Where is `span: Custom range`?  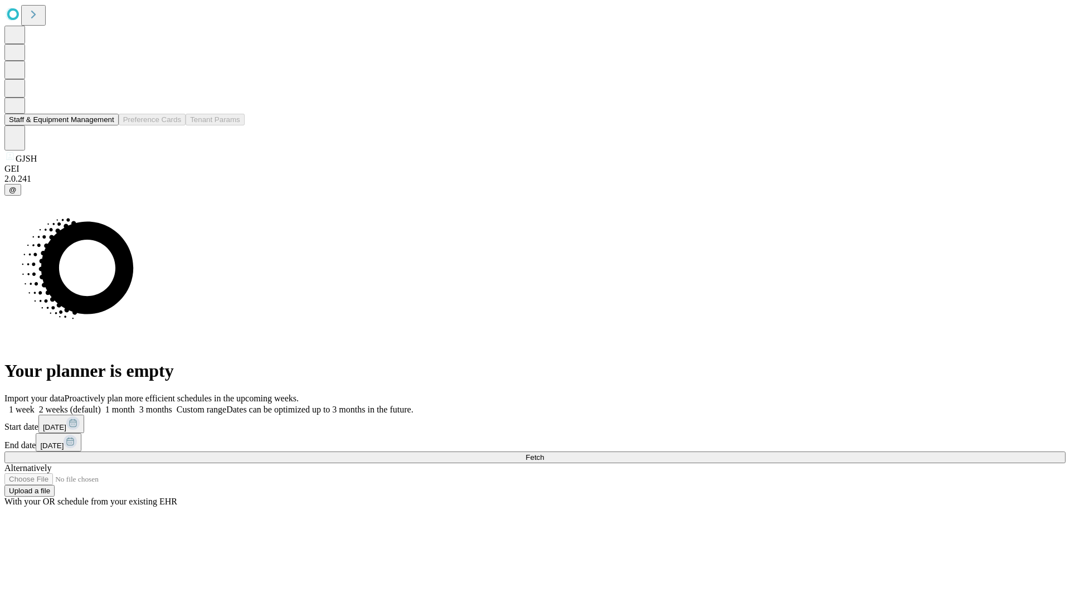
span: Custom range is located at coordinates (201, 409).